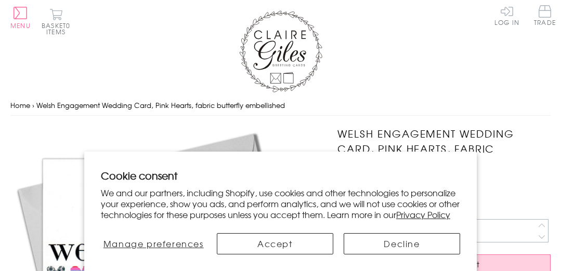  Describe the element at coordinates (20, 18) in the screenshot. I see `button: Menu` at that location.